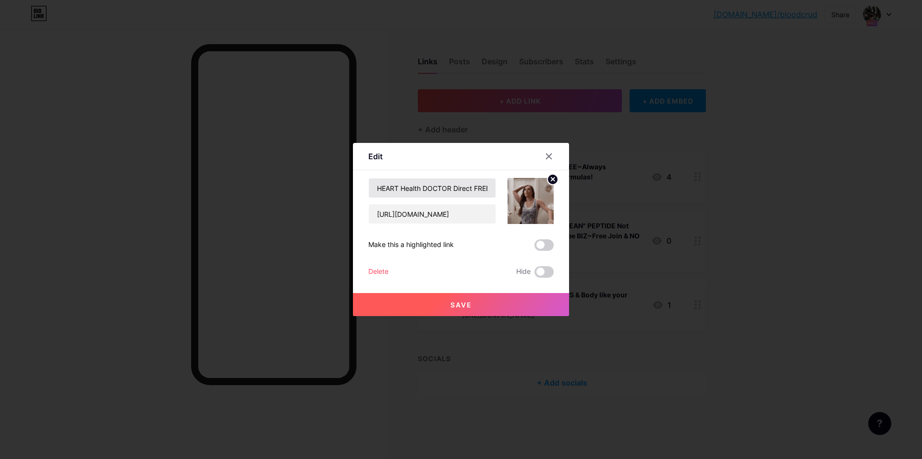 The width and height of the screenshot is (922, 459). What do you see at coordinates (378, 272) in the screenshot?
I see `div: Delete` at bounding box center [378, 272].